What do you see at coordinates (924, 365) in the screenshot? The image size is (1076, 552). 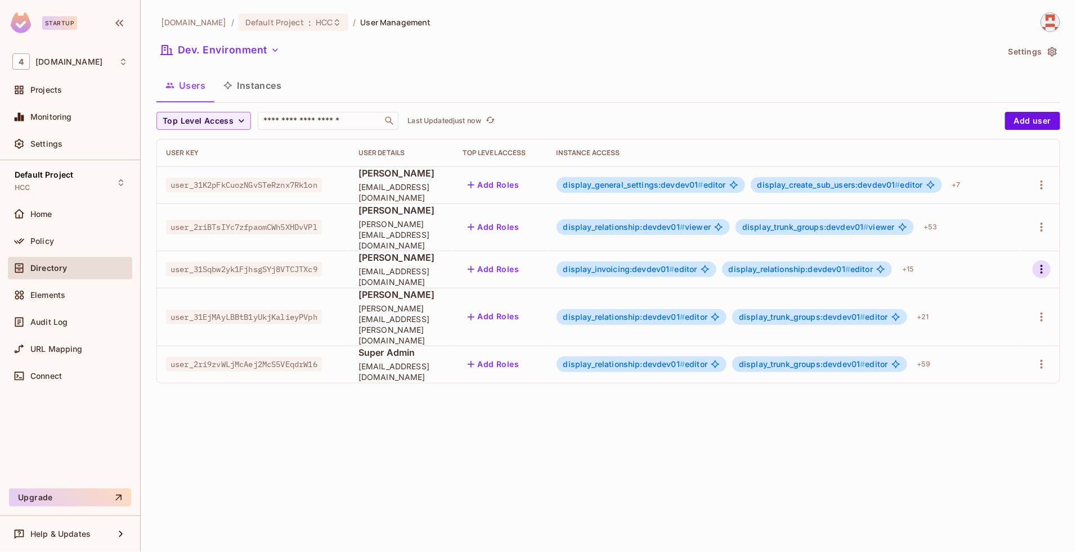 I see `div: + 59` at bounding box center [924, 365].